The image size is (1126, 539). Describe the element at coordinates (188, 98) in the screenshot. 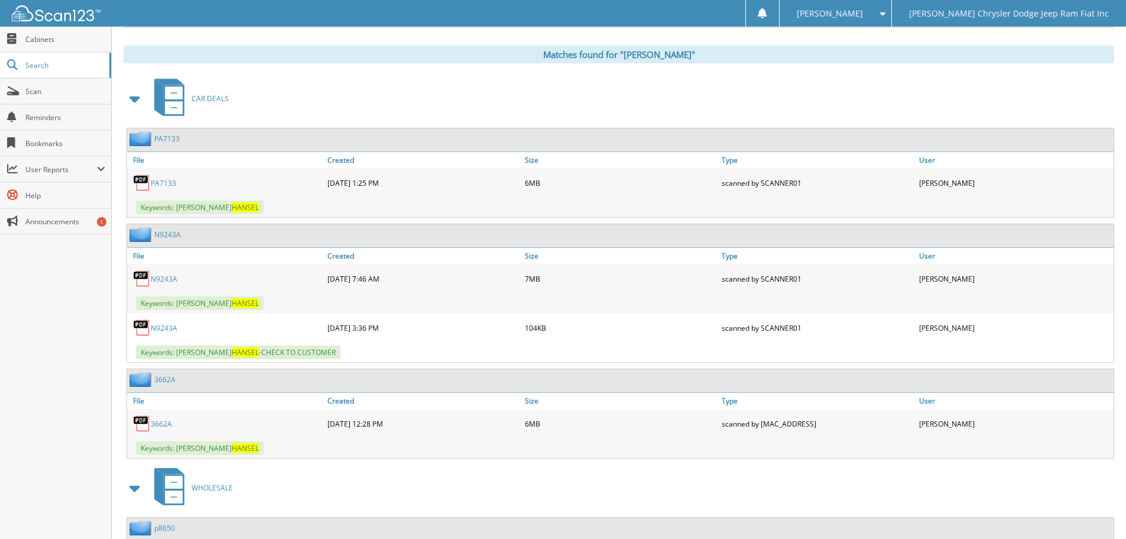

I see `a: CAR DEALS` at that location.